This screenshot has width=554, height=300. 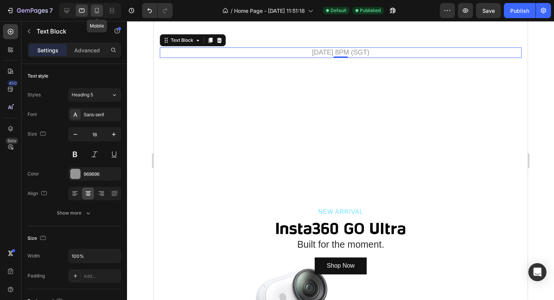 I want to click on div: Font, so click(x=32, y=115).